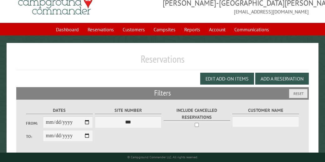 The height and width of the screenshot is (162, 325). What do you see at coordinates (128, 110) in the screenshot?
I see `label: Site Number` at bounding box center [128, 110].